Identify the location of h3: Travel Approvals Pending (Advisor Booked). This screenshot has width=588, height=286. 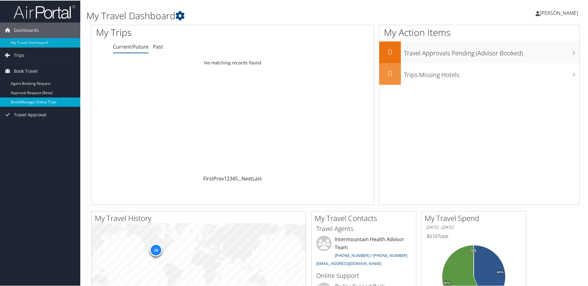
(492, 51).